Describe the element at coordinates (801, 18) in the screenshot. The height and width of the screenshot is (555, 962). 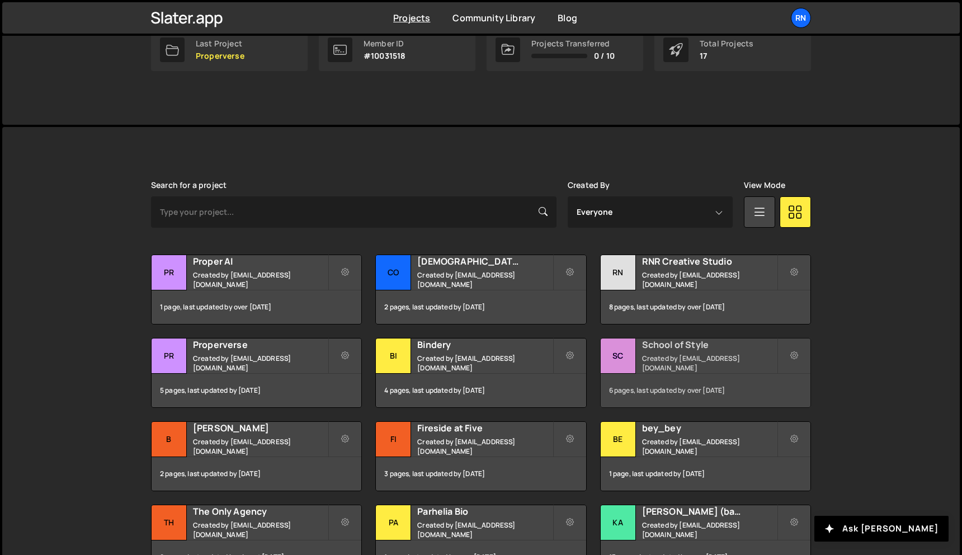
I see `a: RN` at that location.